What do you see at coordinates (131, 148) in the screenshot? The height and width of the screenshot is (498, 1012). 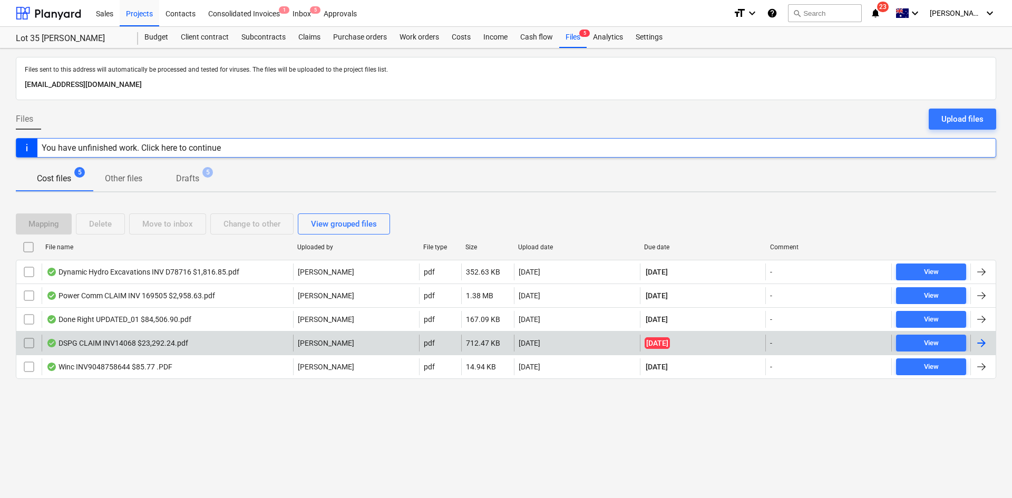 I see `div: You have unfinished work. Click here to continue` at bounding box center [131, 148].